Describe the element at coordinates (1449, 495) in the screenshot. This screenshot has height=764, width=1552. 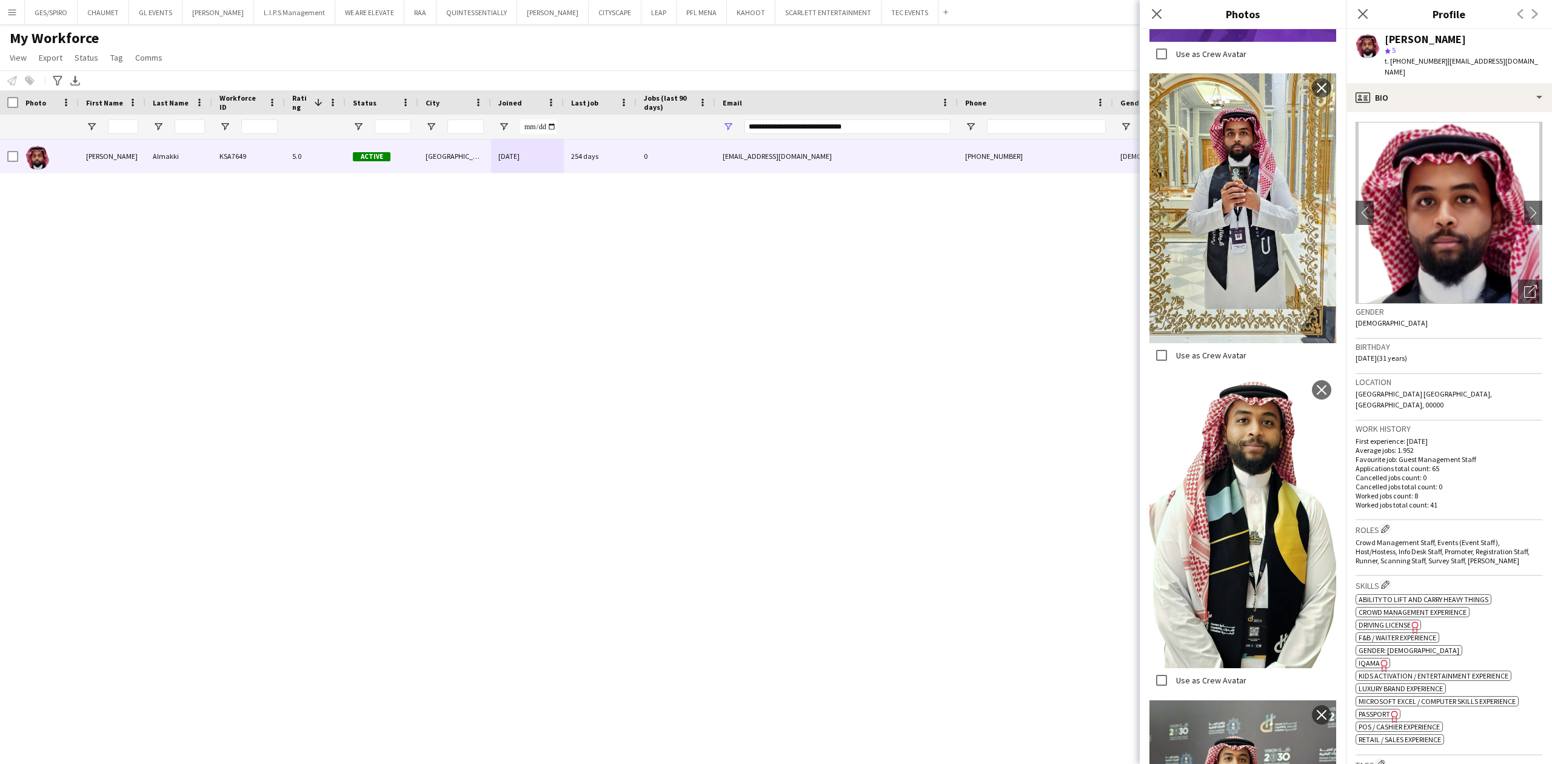
I see `p: Worked jobs count: 8` at that location.